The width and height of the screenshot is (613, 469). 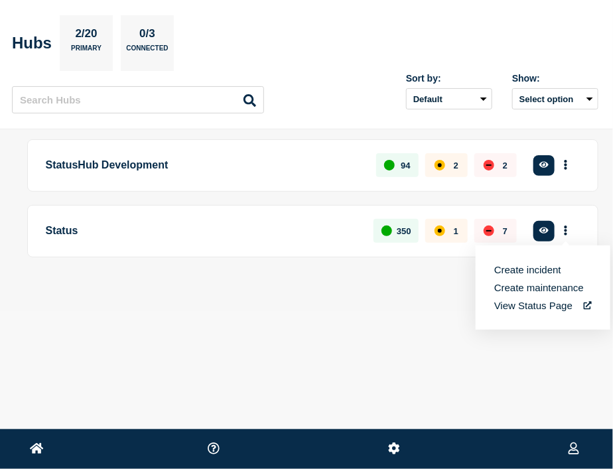 What do you see at coordinates (147, 51) in the screenshot?
I see `p: Connected` at bounding box center [147, 51].